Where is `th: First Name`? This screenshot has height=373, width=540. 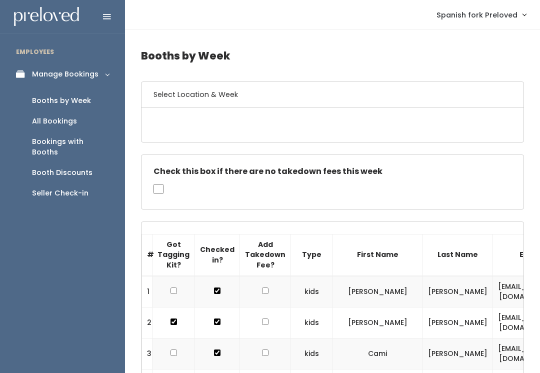 th: First Name is located at coordinates (377, 254).